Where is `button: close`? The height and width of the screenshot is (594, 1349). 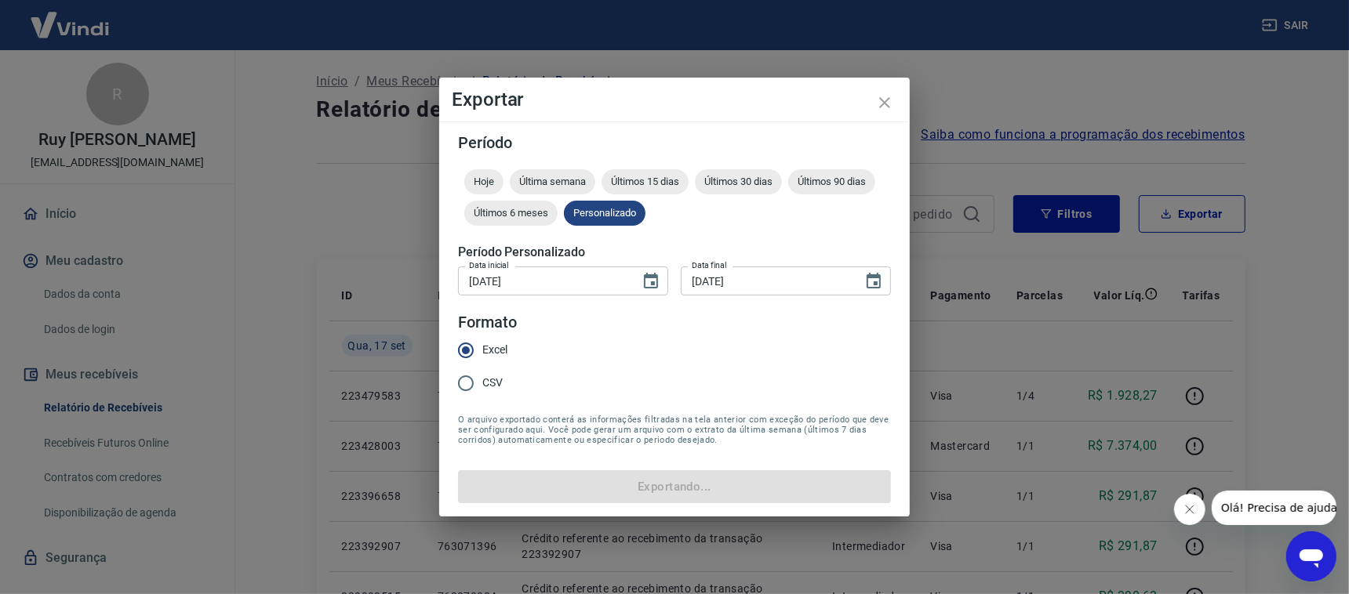 button: close is located at coordinates (884, 103).